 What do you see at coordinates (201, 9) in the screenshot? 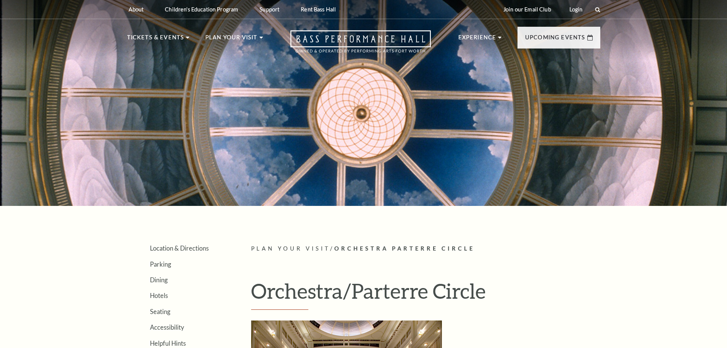
I see `p: Children's Education Program` at bounding box center [201, 9].